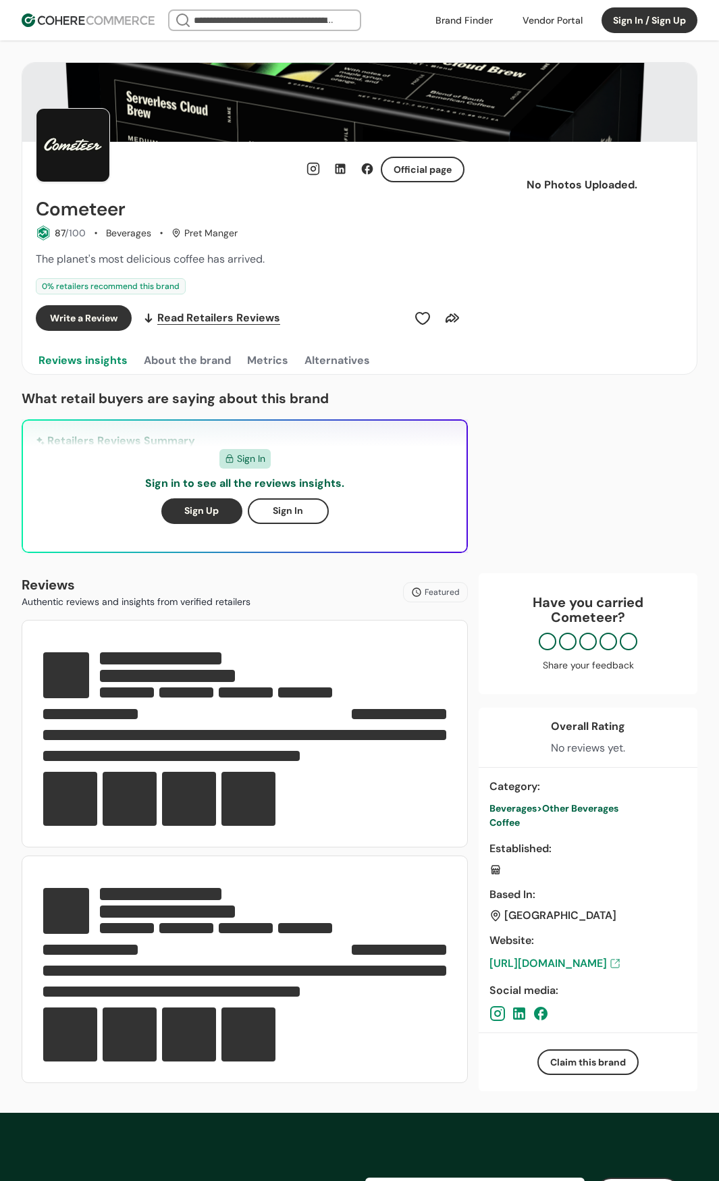 This screenshot has width=719, height=1181. I want to click on a: Beverages>Other BeveragesCoffee, so click(588, 816).